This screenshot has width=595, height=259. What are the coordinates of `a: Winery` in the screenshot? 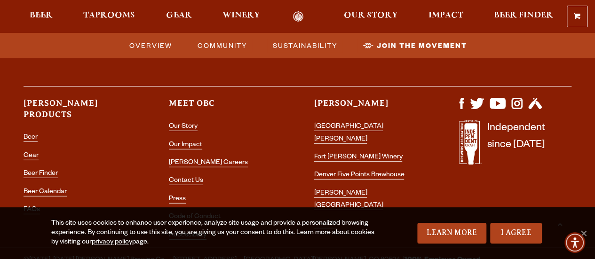 It's located at (241, 16).